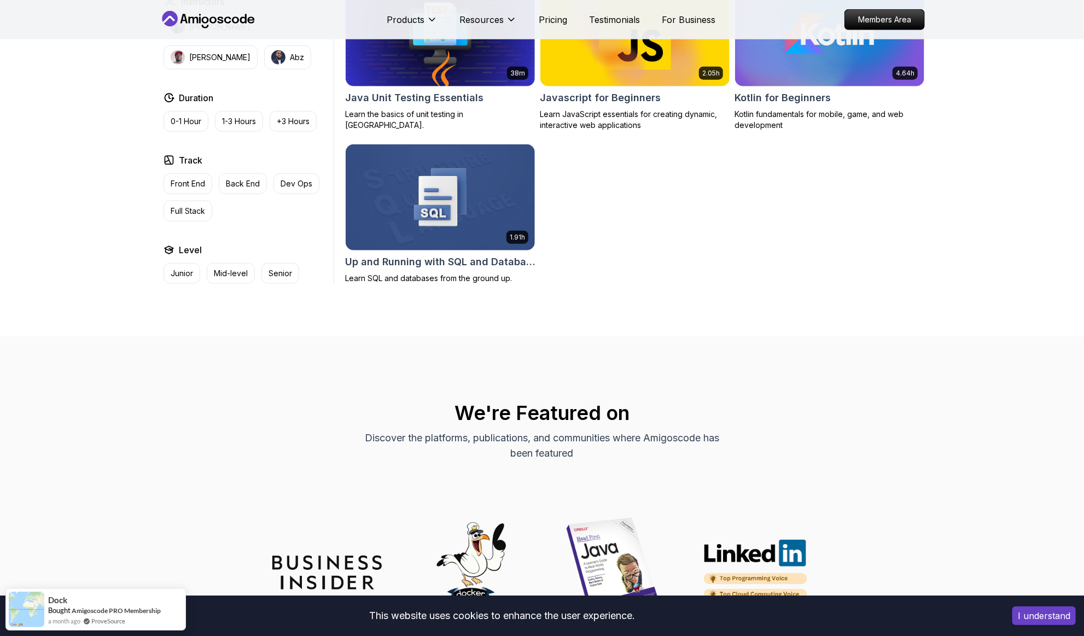 The width and height of the screenshot is (1084, 636). What do you see at coordinates (186, 121) in the screenshot?
I see `p: 0-1 Hour` at bounding box center [186, 121].